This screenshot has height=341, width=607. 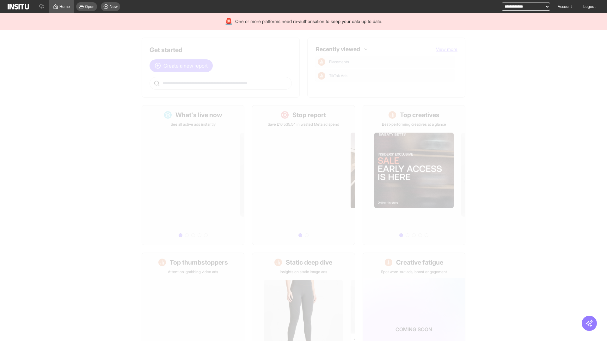 What do you see at coordinates (309, 22) in the screenshot?
I see `span: One or more platforms need re-authorisation to keep your data up to date.` at bounding box center [309, 22].